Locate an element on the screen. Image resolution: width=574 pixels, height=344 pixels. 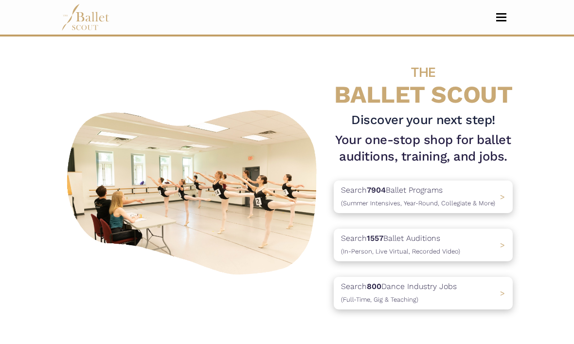
button: Toggle navigation is located at coordinates (501, 17).